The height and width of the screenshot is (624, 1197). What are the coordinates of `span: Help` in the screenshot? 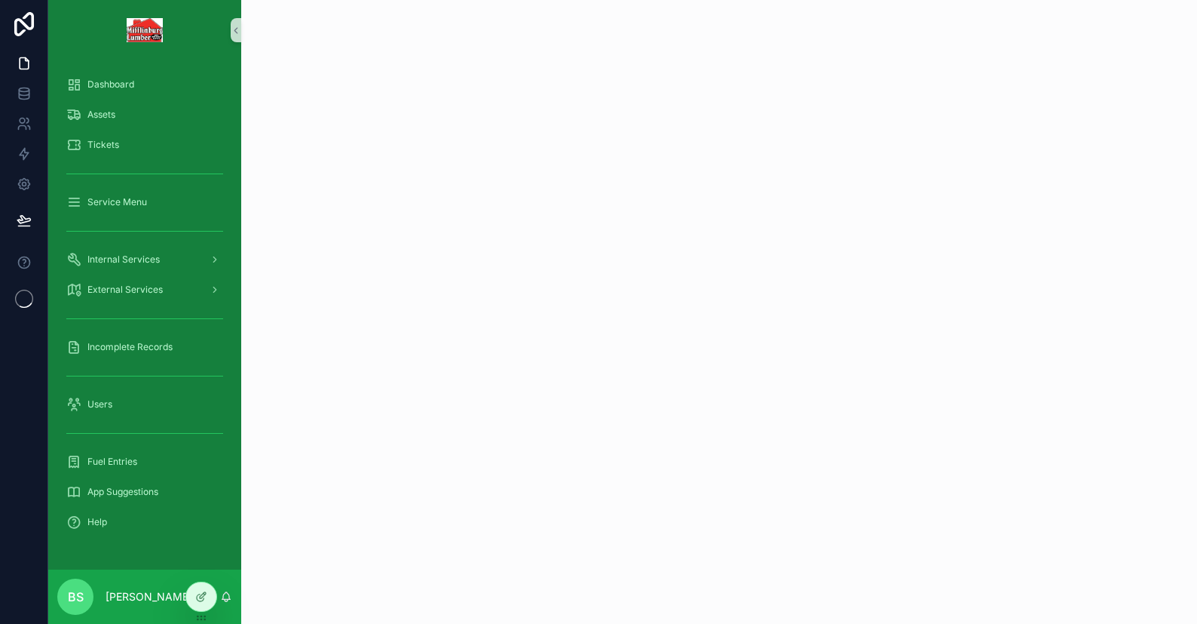 It's located at (97, 522).